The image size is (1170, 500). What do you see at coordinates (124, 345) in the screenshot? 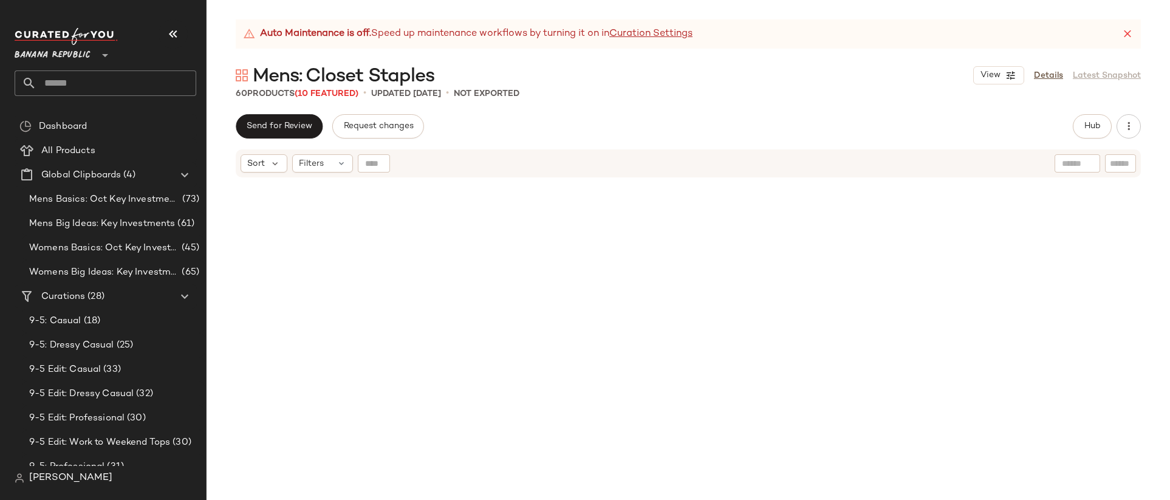
I see `span: (25)` at bounding box center [124, 345].